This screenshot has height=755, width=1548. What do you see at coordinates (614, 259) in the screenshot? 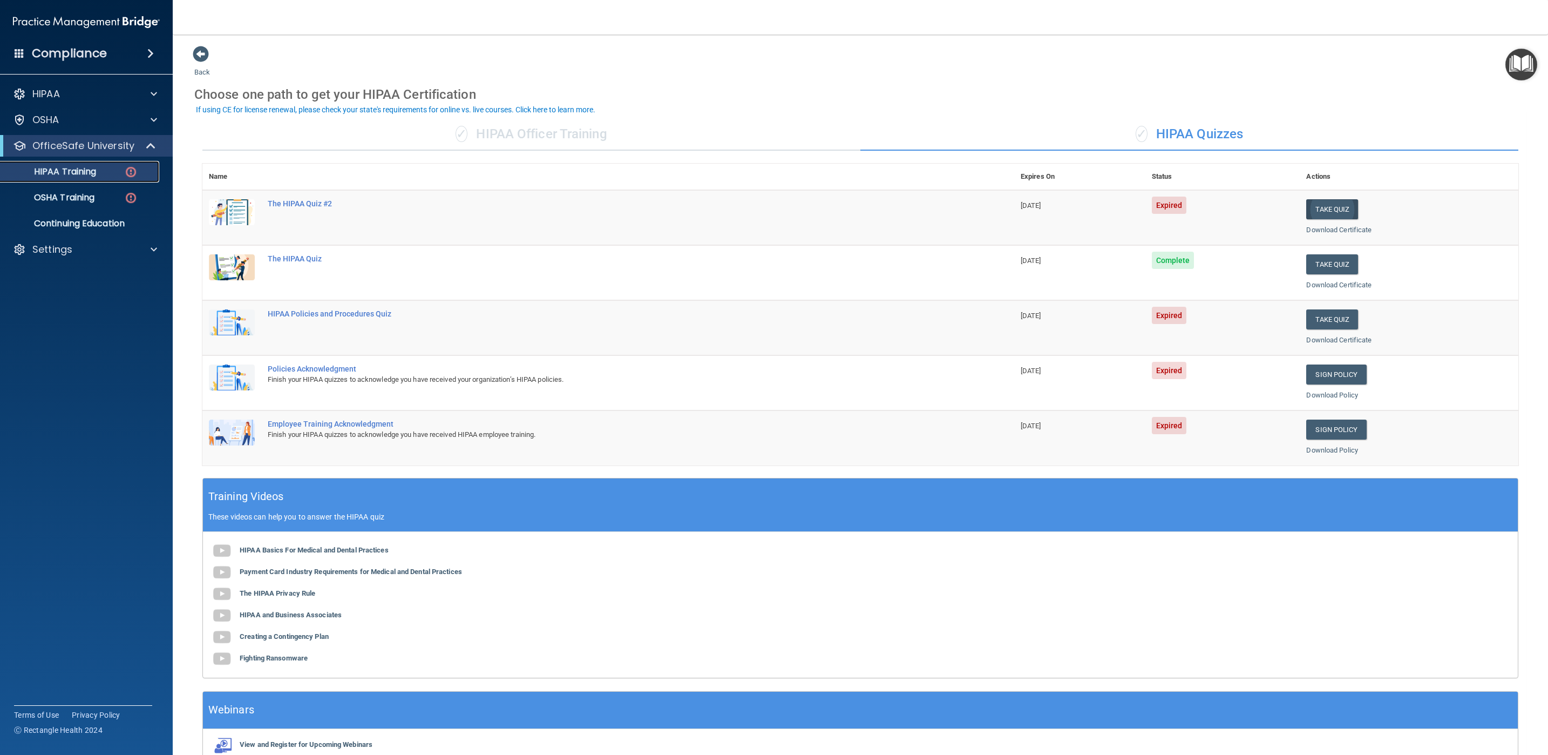
I see `div: The HIPAA Quiz` at bounding box center [614, 259].